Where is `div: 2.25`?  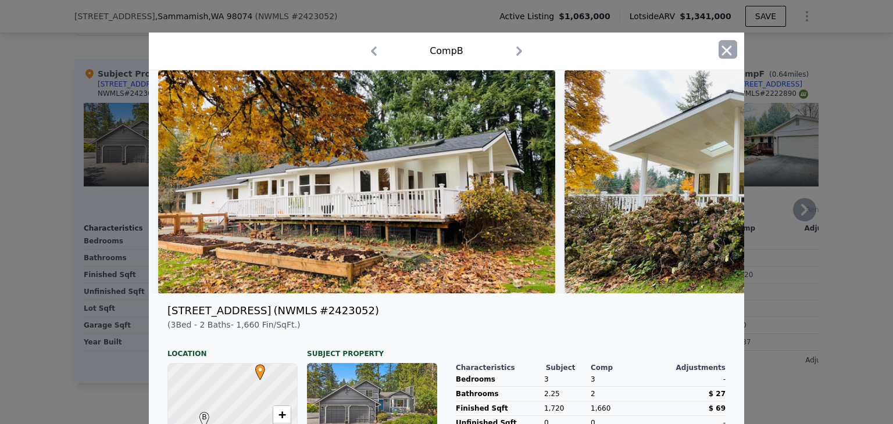
div: 2.25 is located at coordinates (565, 394).